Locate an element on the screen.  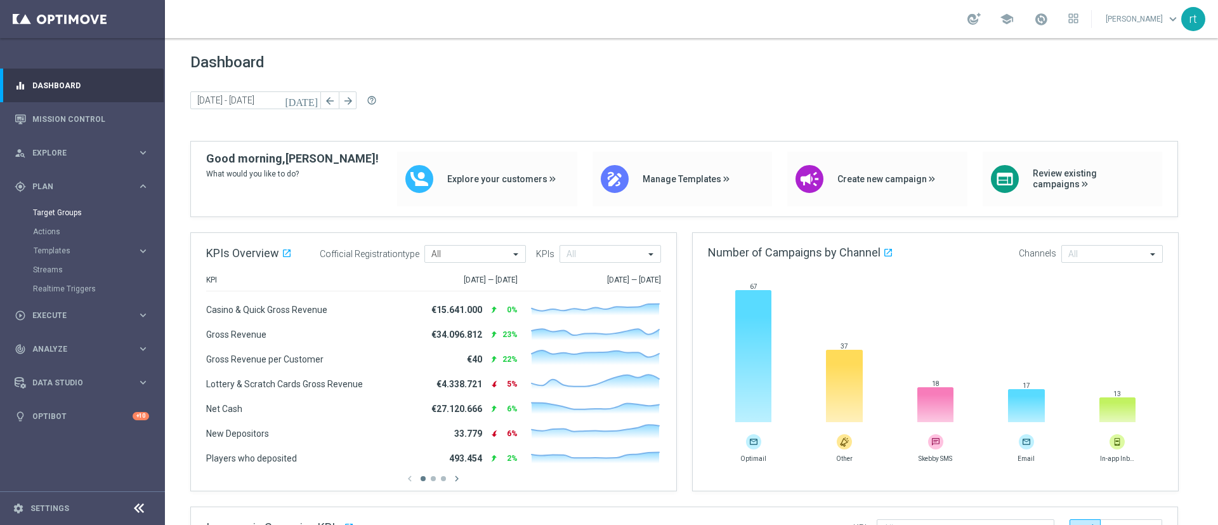
div: Streams is located at coordinates (98, 270).